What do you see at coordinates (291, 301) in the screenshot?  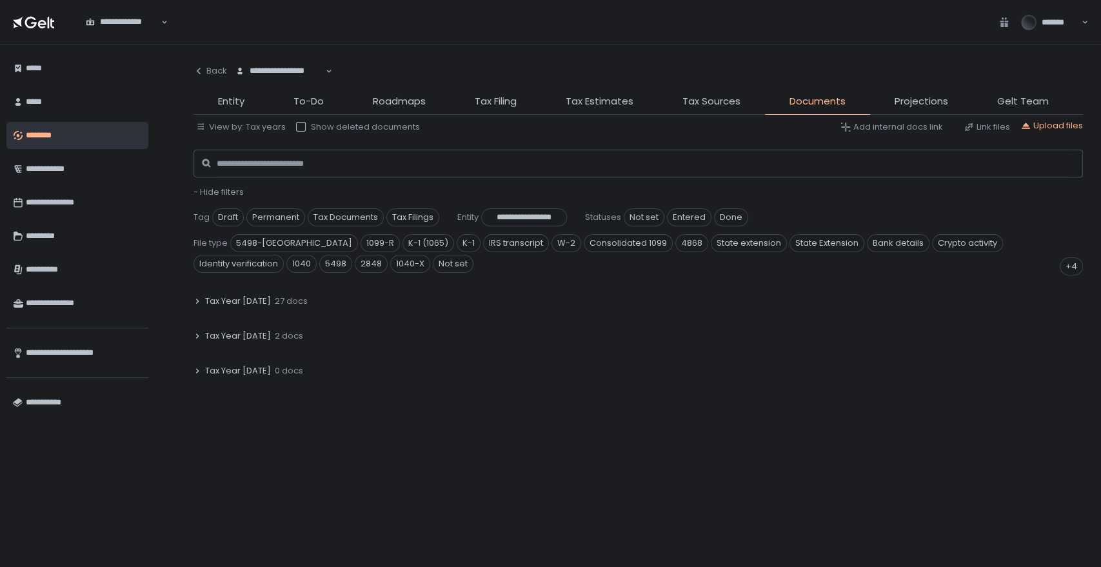 I see `span: 27 docs` at bounding box center [291, 301].